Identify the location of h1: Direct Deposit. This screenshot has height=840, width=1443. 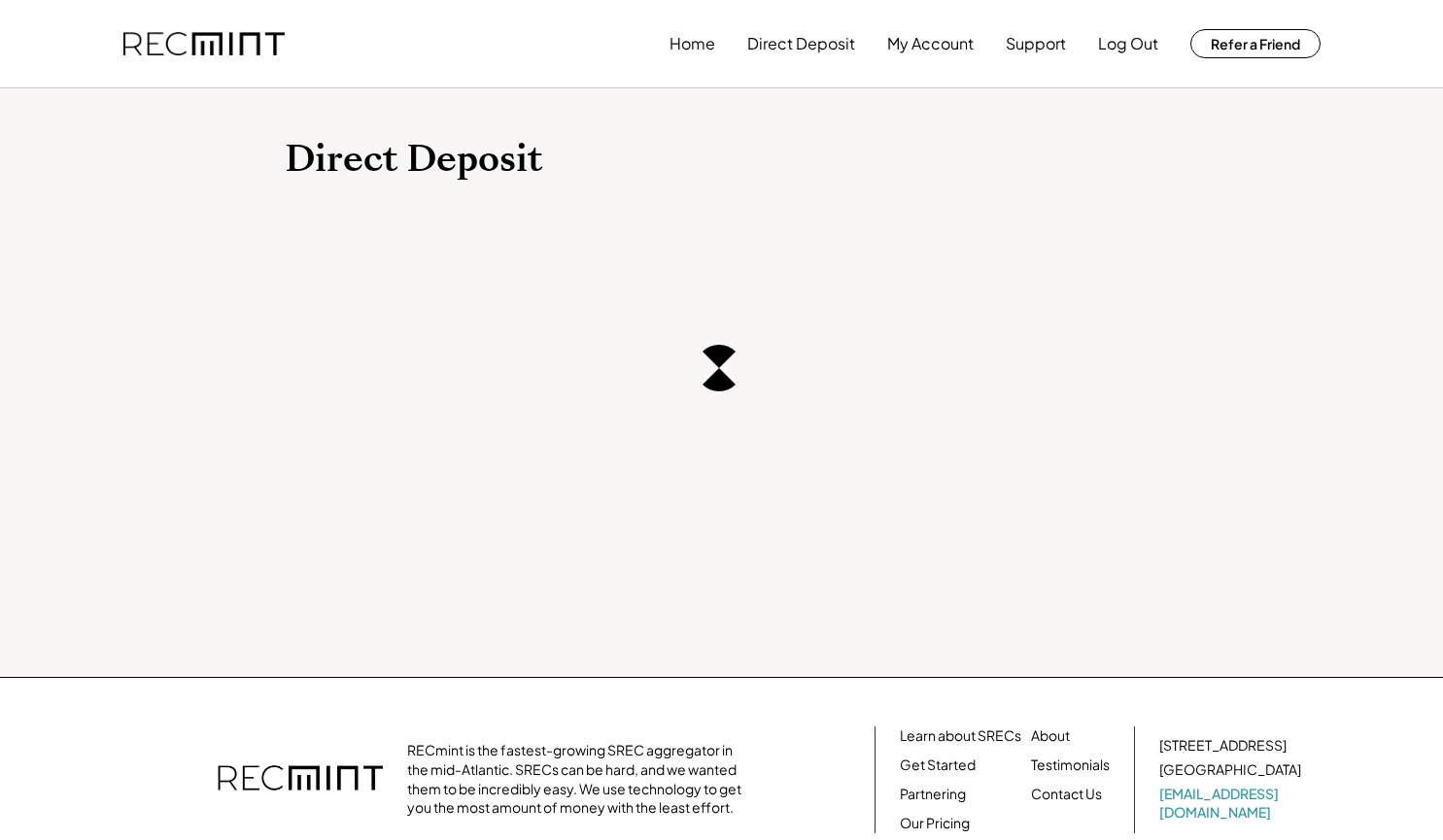
(722, 159).